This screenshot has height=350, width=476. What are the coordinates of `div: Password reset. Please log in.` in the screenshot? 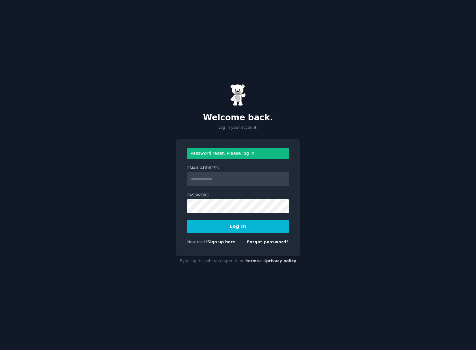 It's located at (238, 153).